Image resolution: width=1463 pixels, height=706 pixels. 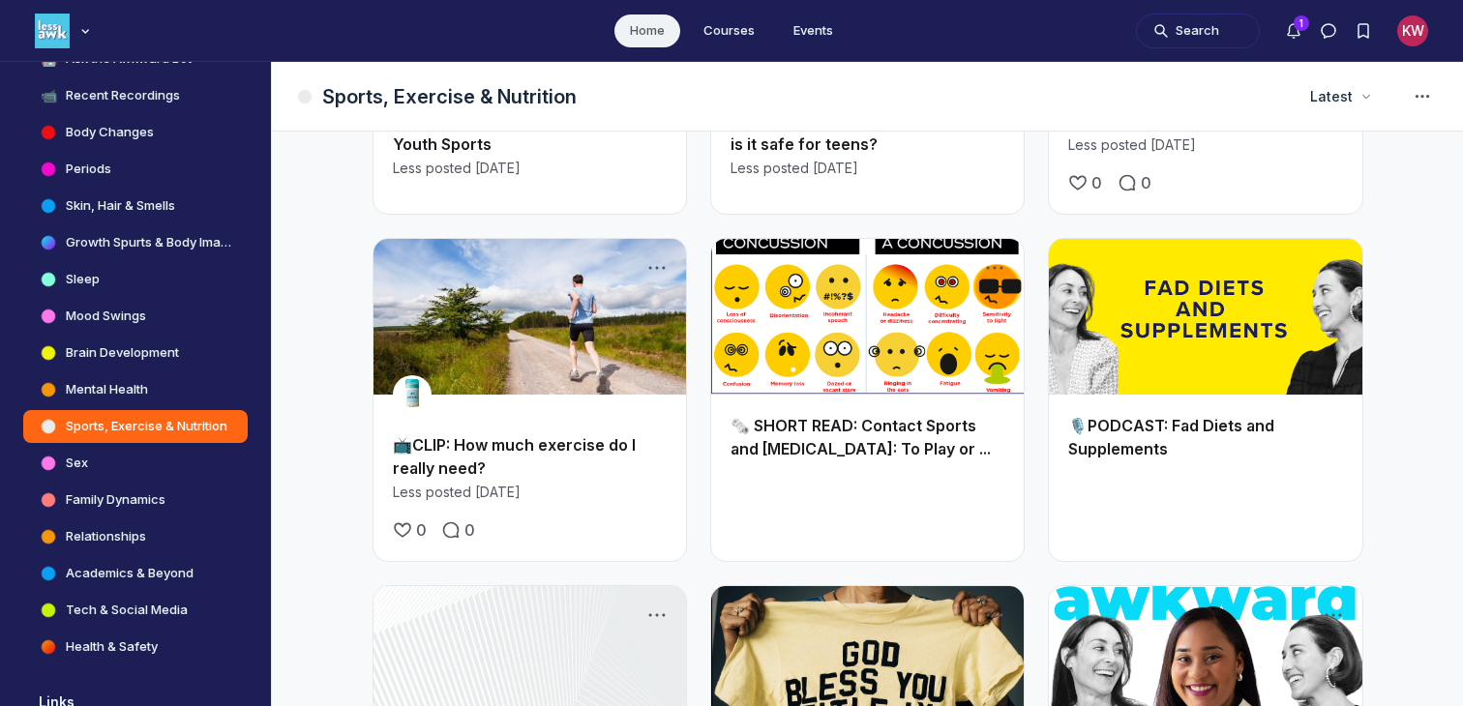 What do you see at coordinates (135, 280) in the screenshot?
I see `a: Sleep` at bounding box center [135, 280].